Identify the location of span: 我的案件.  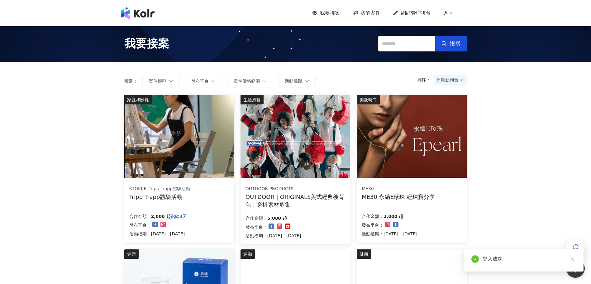
(370, 13).